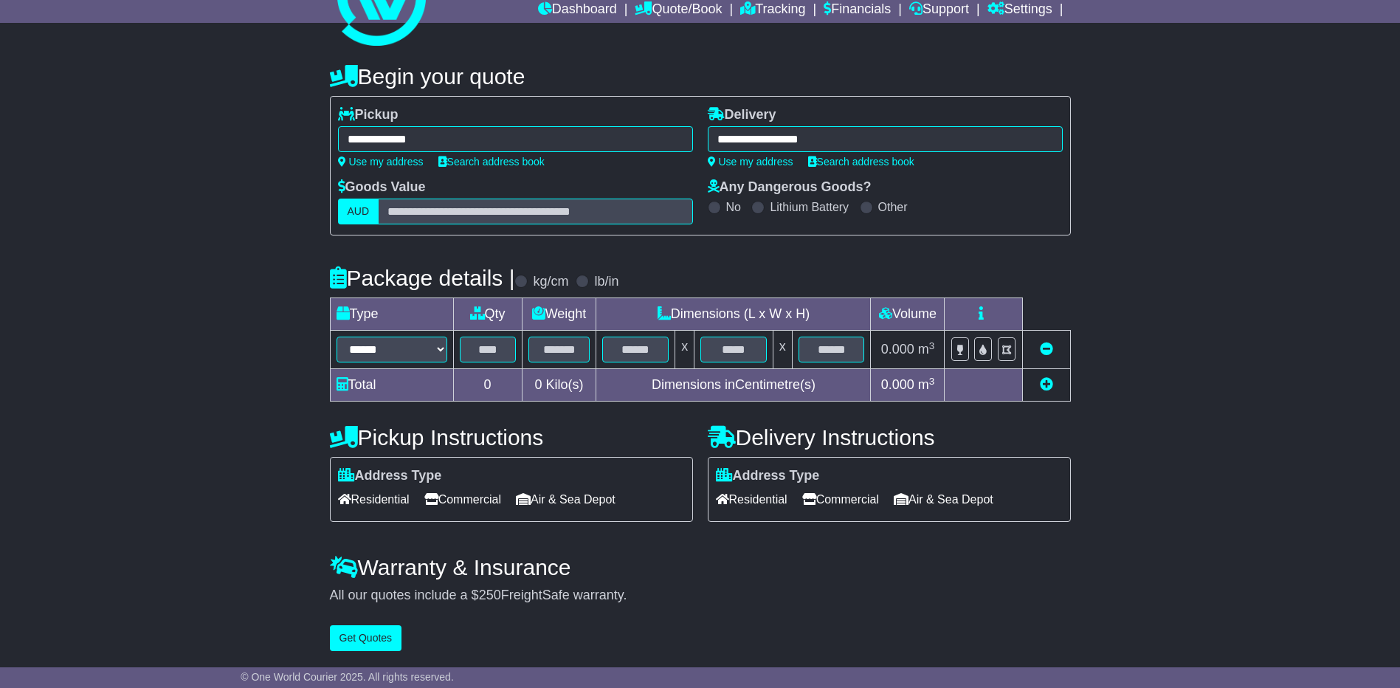 This screenshot has width=1400, height=688. I want to click on label: kg/cm, so click(551, 282).